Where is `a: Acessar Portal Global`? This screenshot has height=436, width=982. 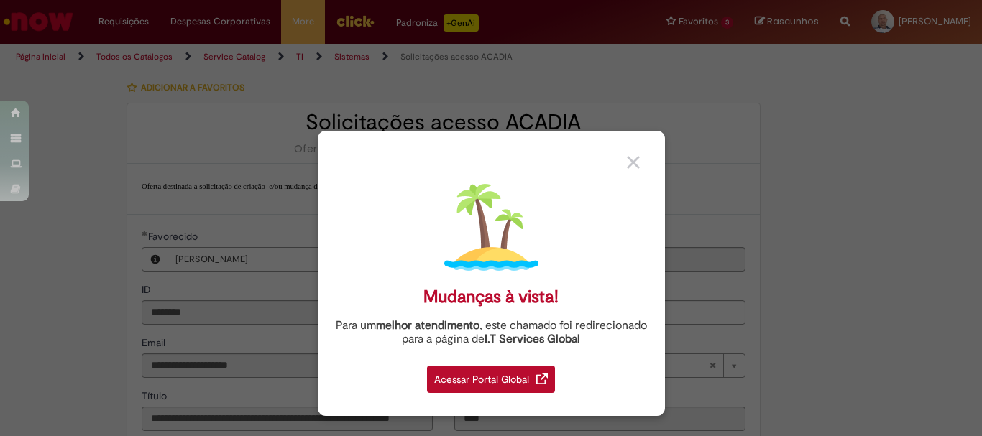 a: Acessar Portal Global is located at coordinates (491, 375).